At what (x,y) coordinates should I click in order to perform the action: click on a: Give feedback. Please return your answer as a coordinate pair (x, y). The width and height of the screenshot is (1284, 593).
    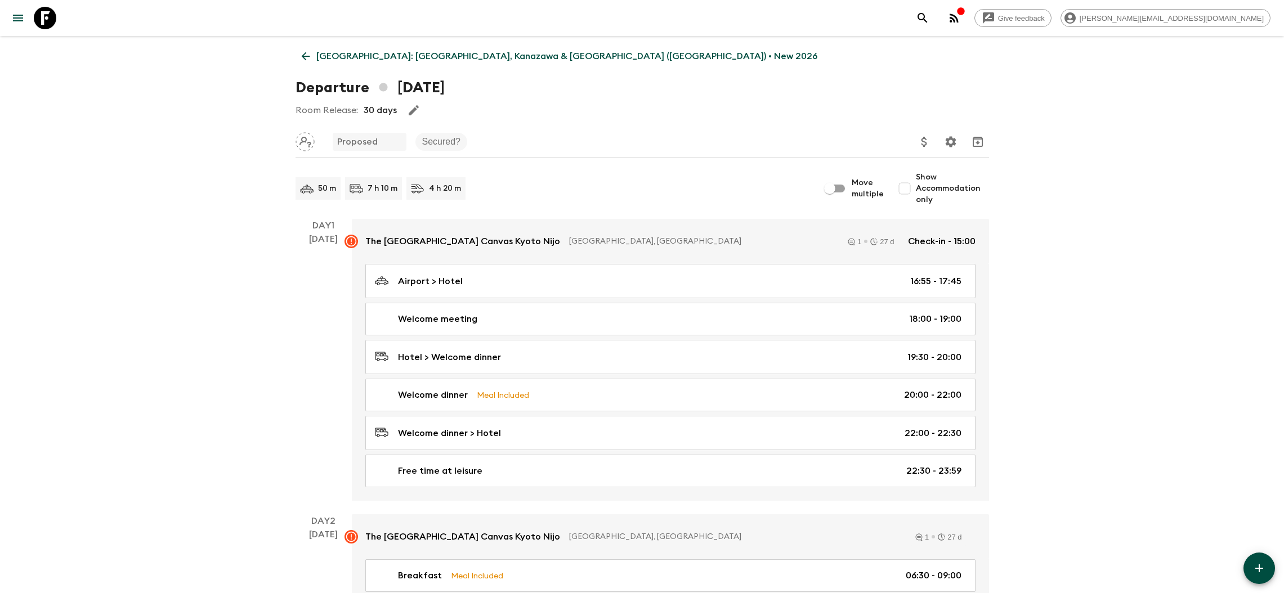
    Looking at the image, I should click on (1013, 18).